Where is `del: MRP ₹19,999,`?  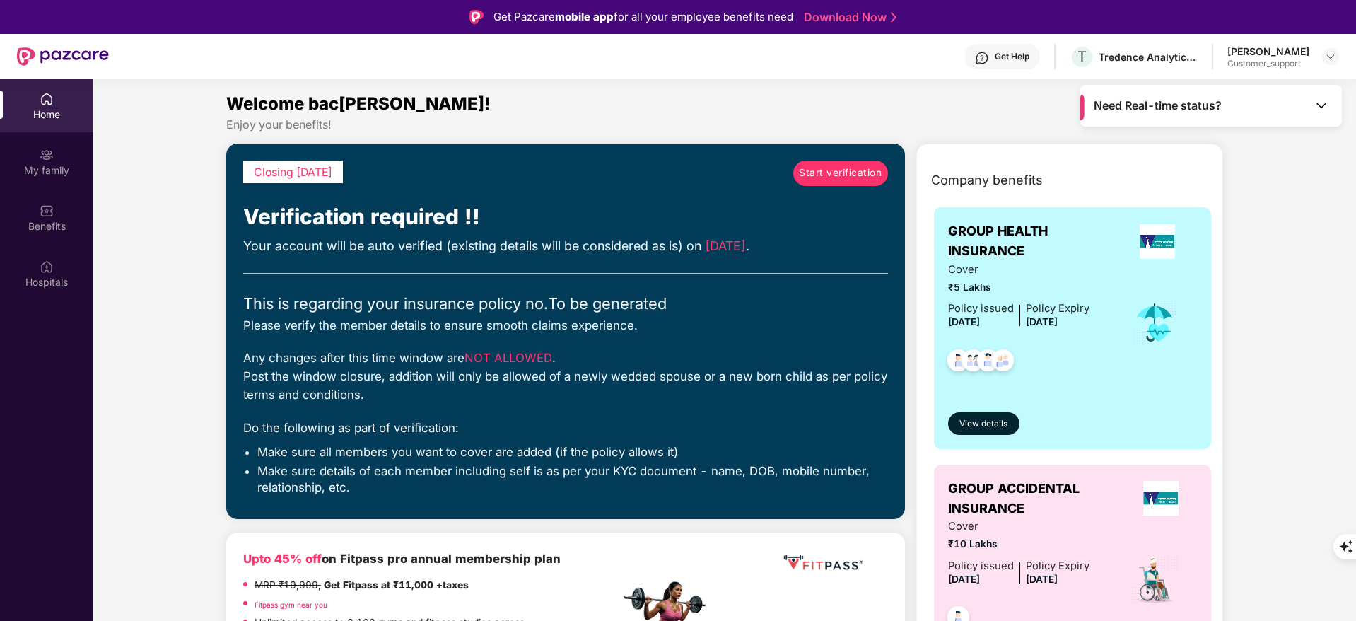 del: MRP ₹19,999, is located at coordinates (288, 585).